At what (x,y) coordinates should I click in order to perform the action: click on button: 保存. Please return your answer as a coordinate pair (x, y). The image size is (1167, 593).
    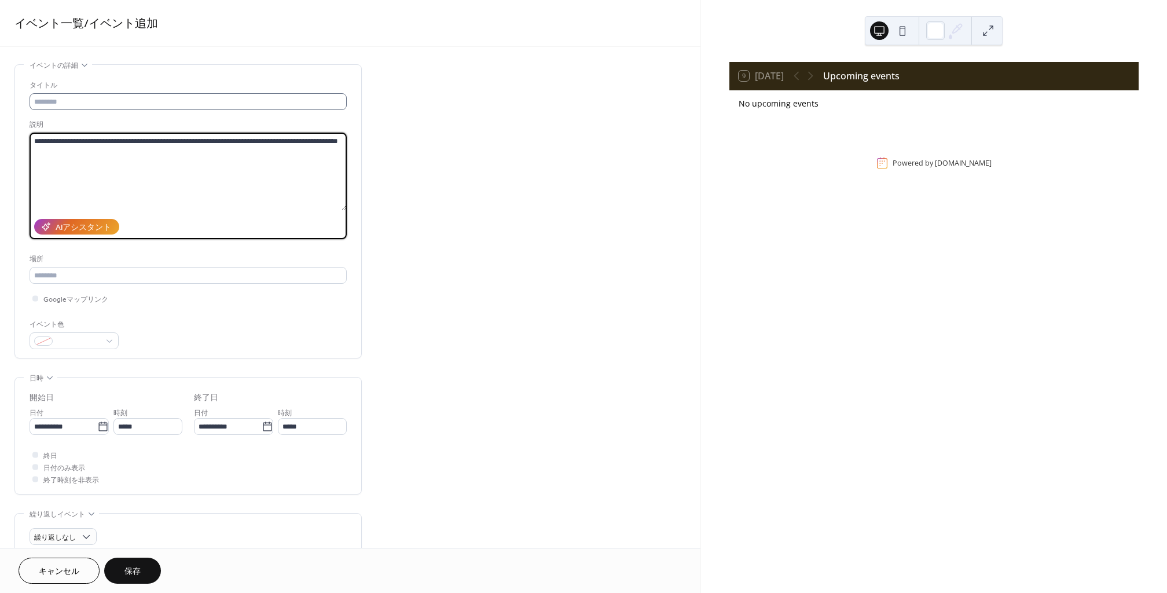
    Looking at the image, I should click on (133, 570).